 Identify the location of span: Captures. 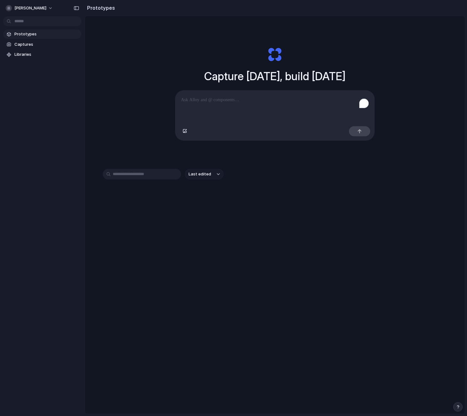
(47, 44).